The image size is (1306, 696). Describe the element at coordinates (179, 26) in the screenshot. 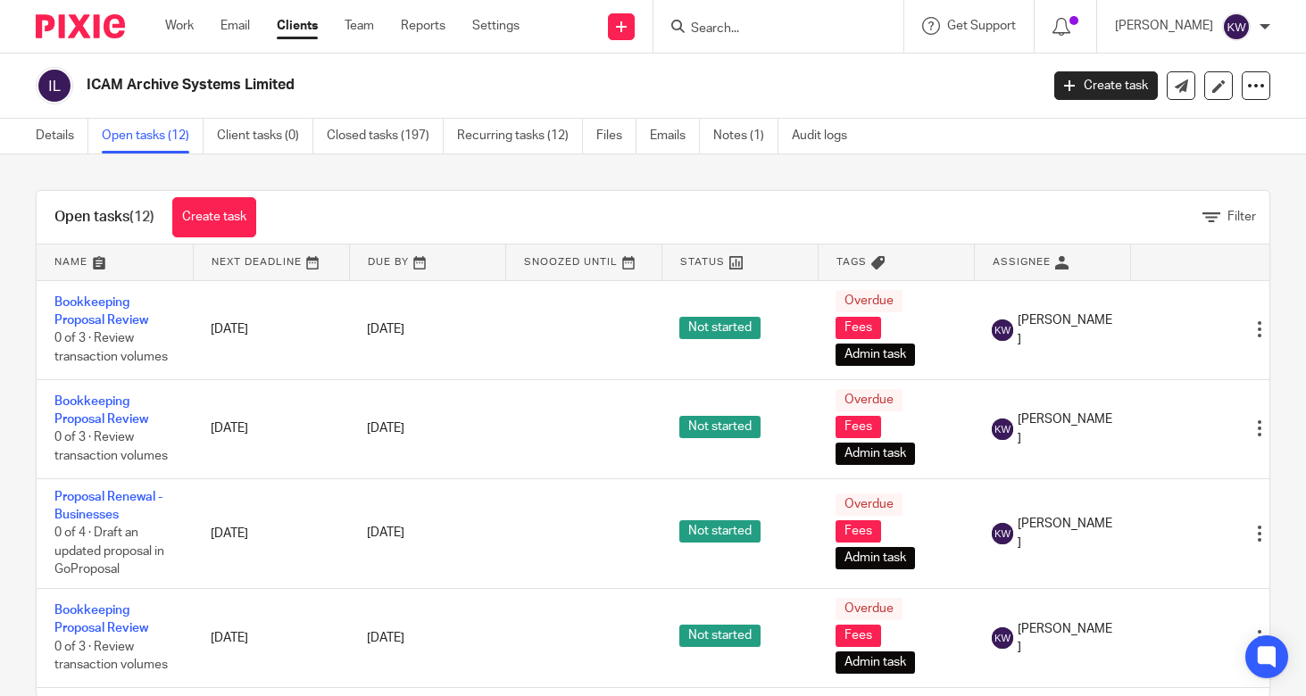

I see `a: Work` at that location.